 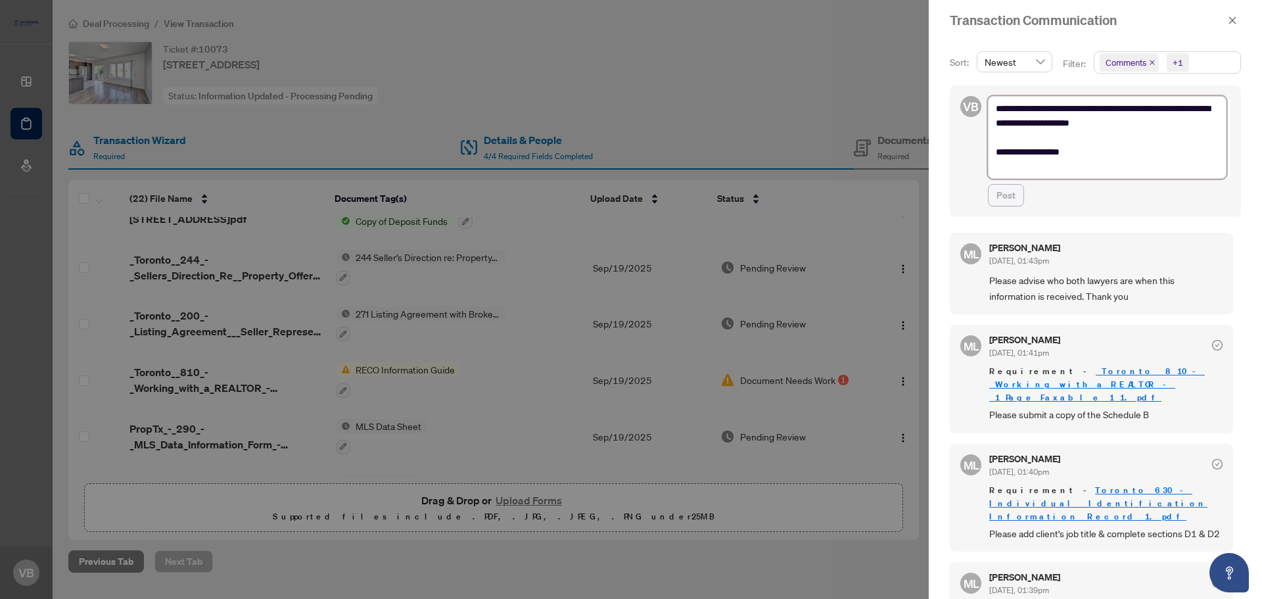 What do you see at coordinates (1229, 572) in the screenshot?
I see `button: Open asap` at bounding box center [1229, 572].